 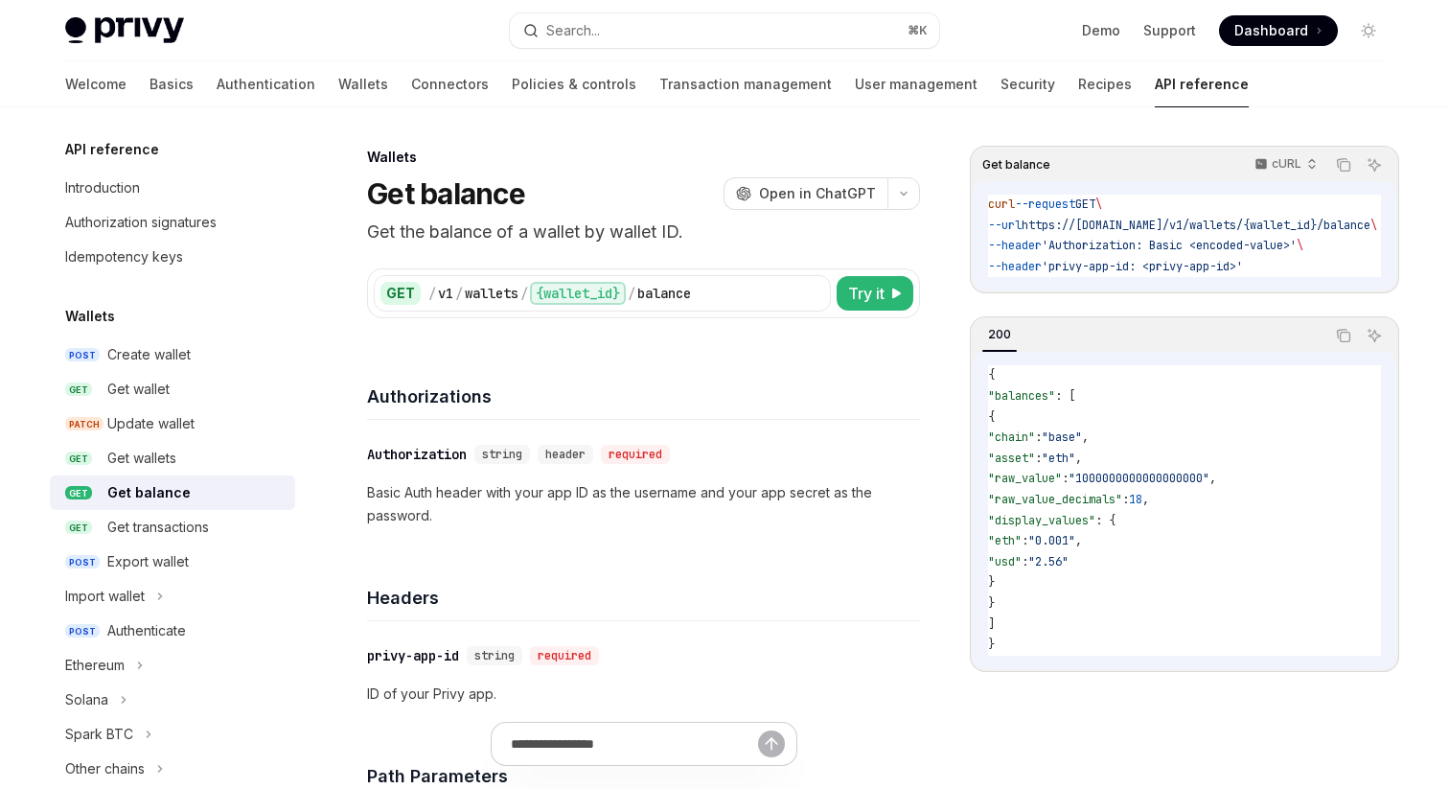 I want to click on a: Authentication, so click(x=265, y=84).